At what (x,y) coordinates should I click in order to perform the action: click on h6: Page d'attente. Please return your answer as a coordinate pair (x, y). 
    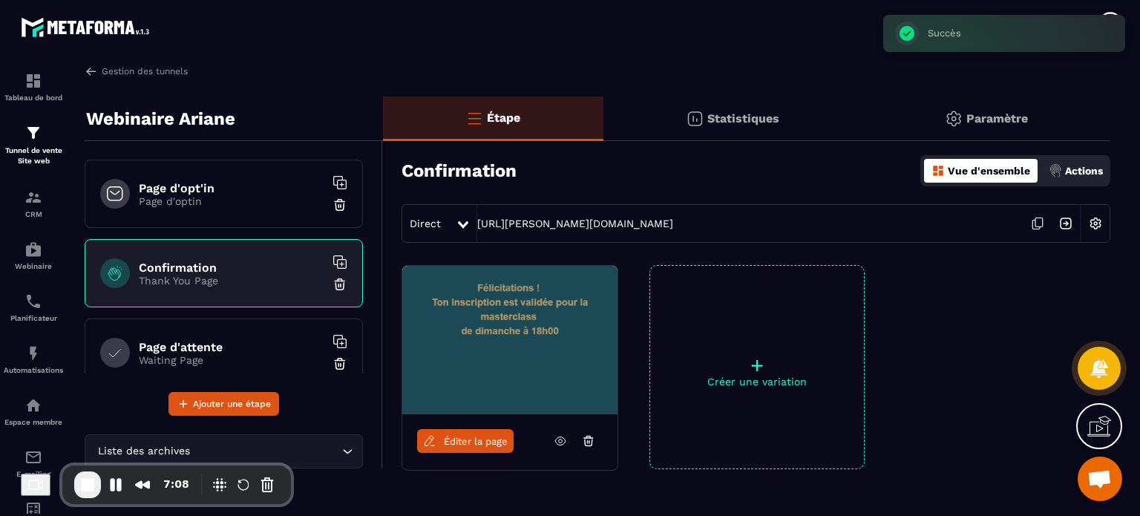
    Looking at the image, I should click on (232, 347).